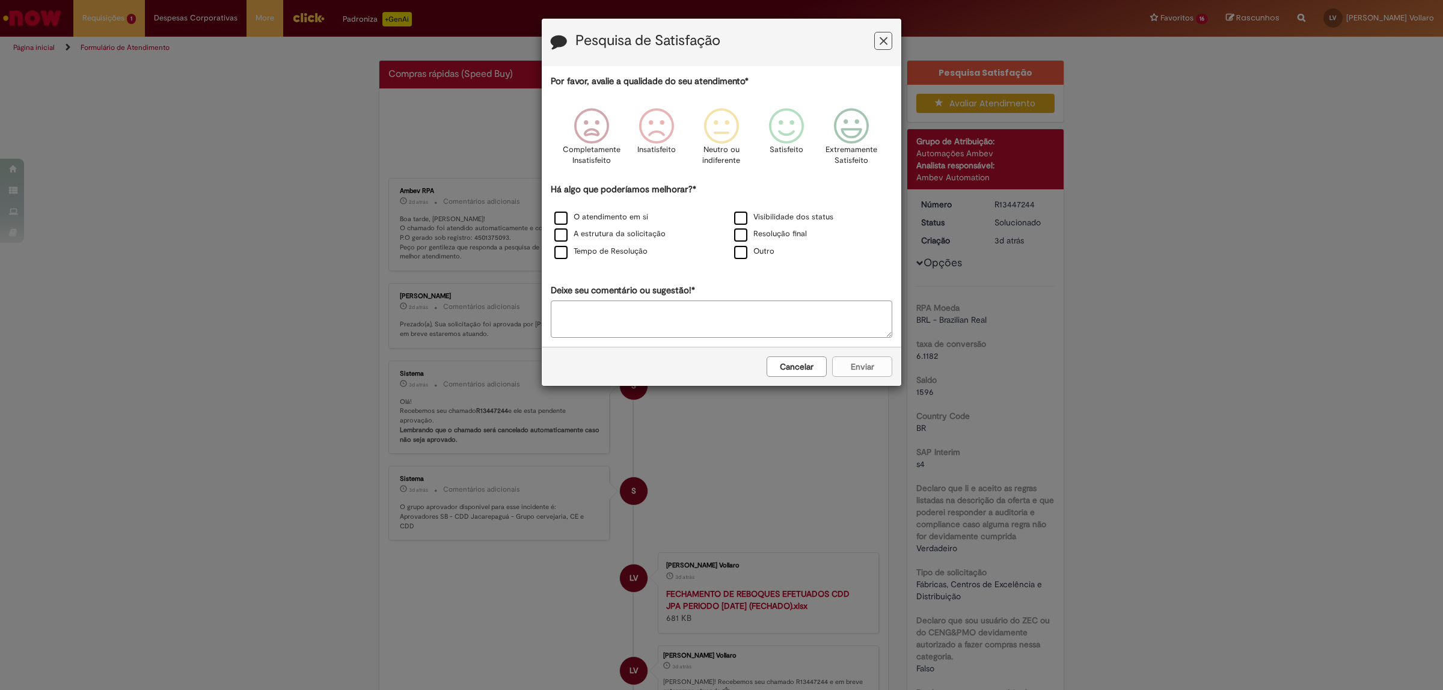 This screenshot has height=690, width=1443. Describe the element at coordinates (786, 150) in the screenshot. I see `p: Satisfeito` at that location.